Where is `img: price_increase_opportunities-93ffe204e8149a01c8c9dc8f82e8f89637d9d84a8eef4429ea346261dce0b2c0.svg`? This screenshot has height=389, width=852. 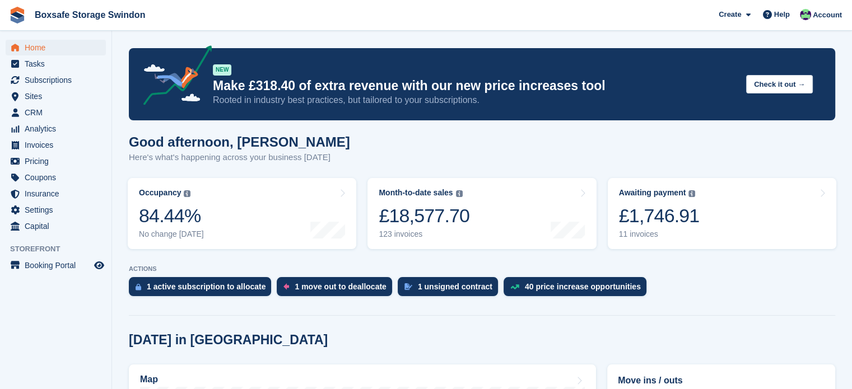 img: price_increase_opportunities-93ffe204e8149a01c8c9dc8f82e8f89637d9d84a8eef4429ea346261dce0b2c0.svg is located at coordinates (515, 287).